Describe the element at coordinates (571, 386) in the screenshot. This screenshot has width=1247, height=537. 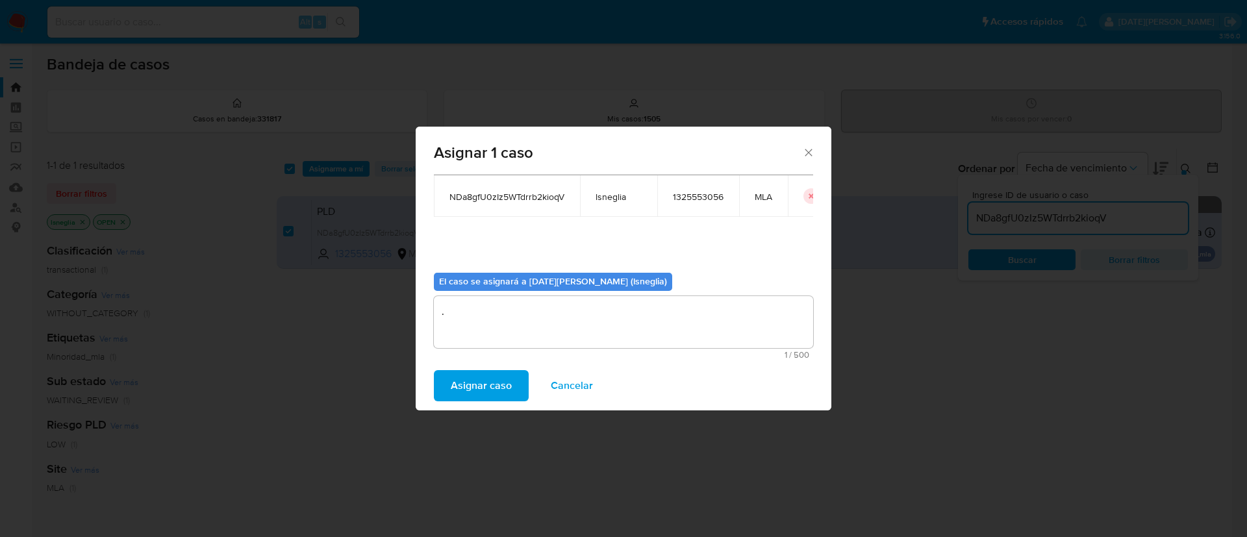
I see `button: Cancelar` at that location.